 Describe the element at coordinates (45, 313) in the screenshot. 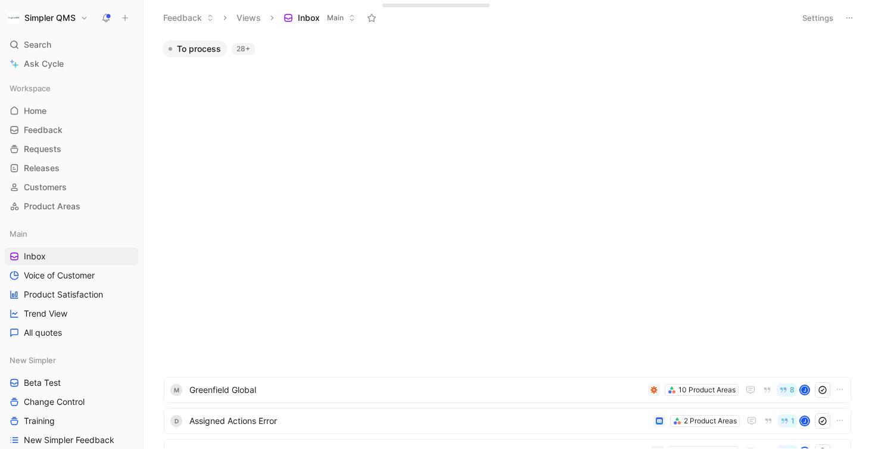

I see `span: Trend View` at that location.